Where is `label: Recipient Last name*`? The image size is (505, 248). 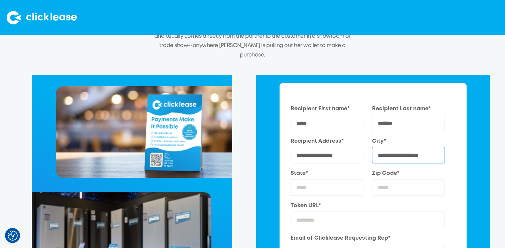 label: Recipient Last name* is located at coordinates (408, 109).